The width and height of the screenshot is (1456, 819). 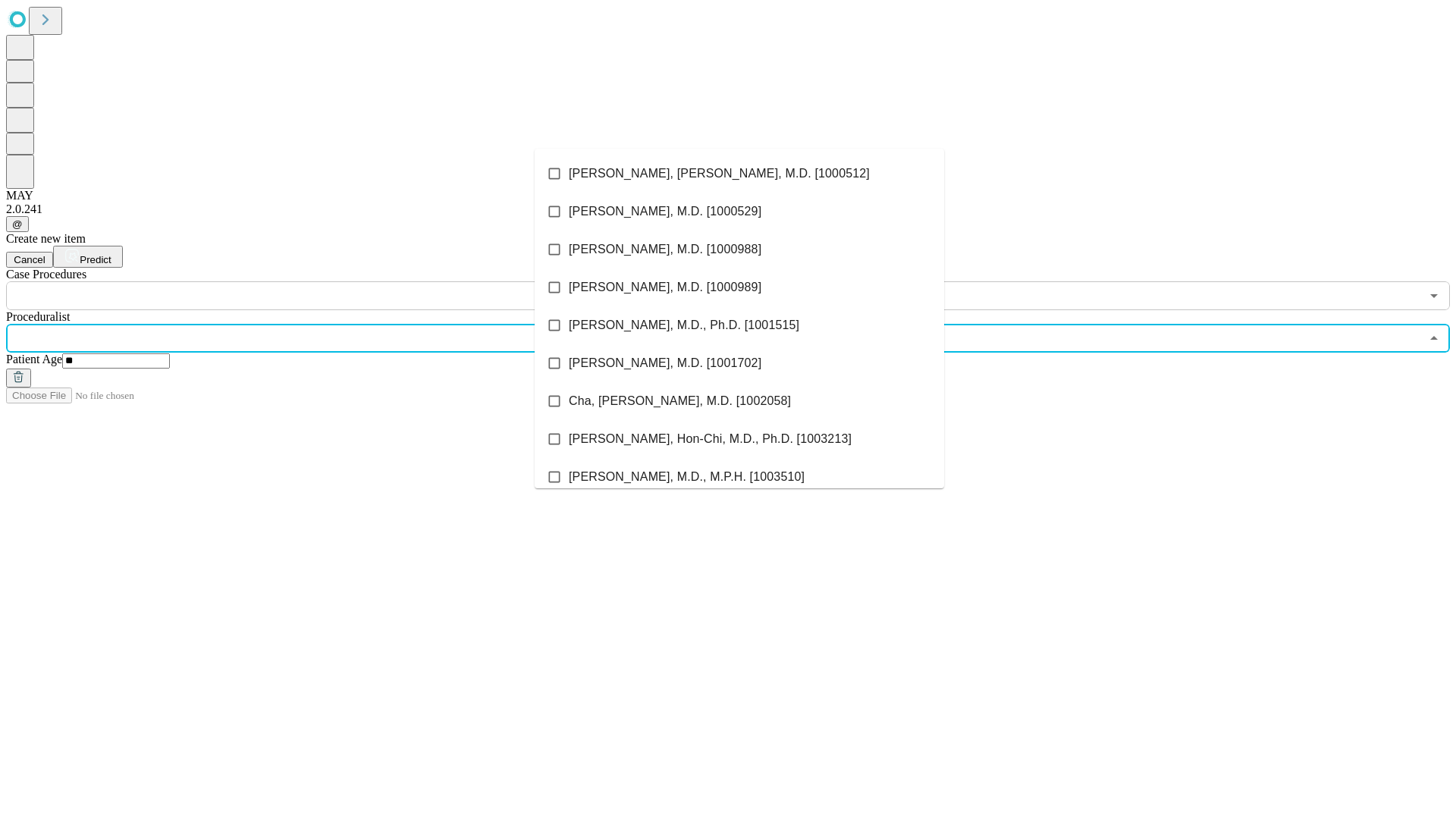 What do you see at coordinates (1434, 295) in the screenshot?
I see `button: Open` at bounding box center [1434, 295].